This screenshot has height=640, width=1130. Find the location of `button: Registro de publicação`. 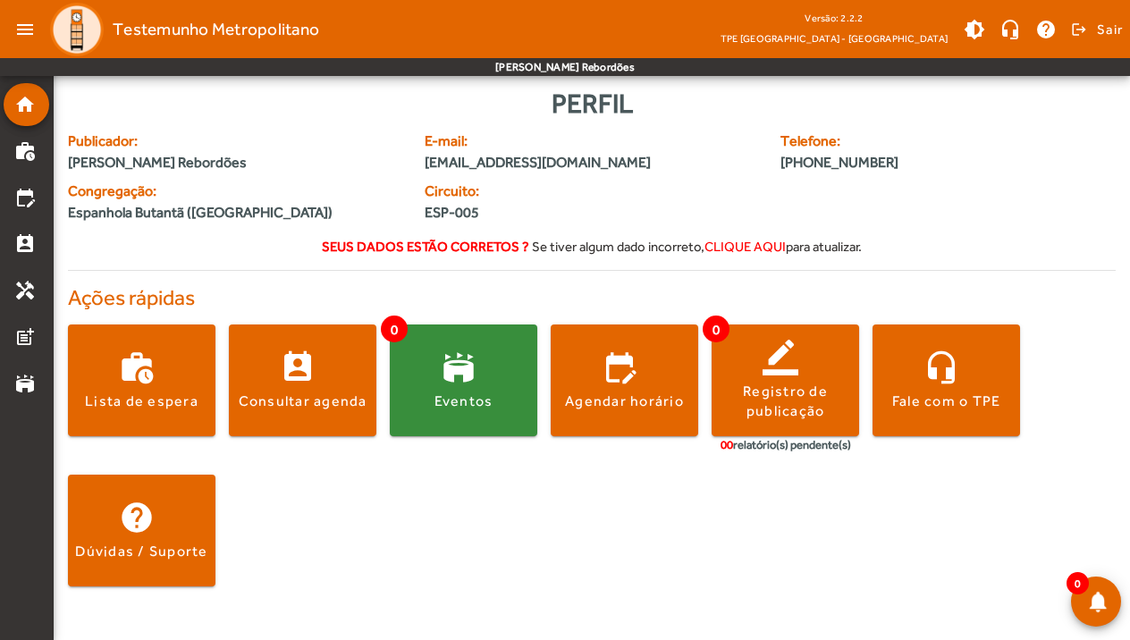

button: Registro de publicação is located at coordinates (785, 380).